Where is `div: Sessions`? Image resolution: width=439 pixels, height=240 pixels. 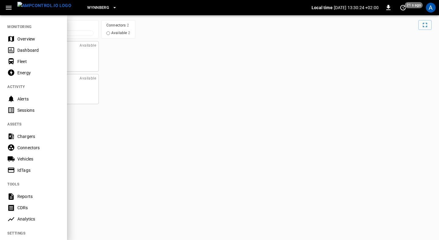
div: Sessions is located at coordinates (38, 110).